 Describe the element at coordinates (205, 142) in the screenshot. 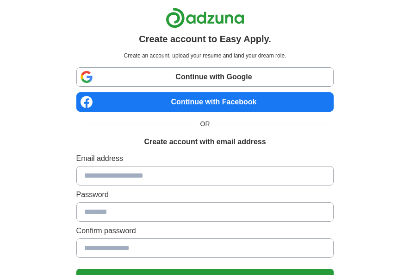

I see `h1: Create account with email address` at that location.